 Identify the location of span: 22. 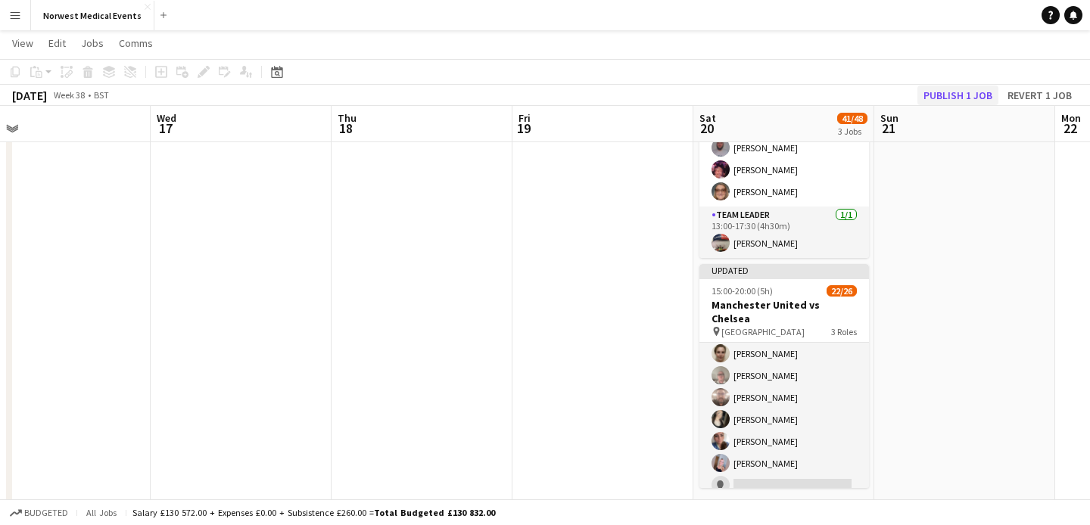
(1069, 128).